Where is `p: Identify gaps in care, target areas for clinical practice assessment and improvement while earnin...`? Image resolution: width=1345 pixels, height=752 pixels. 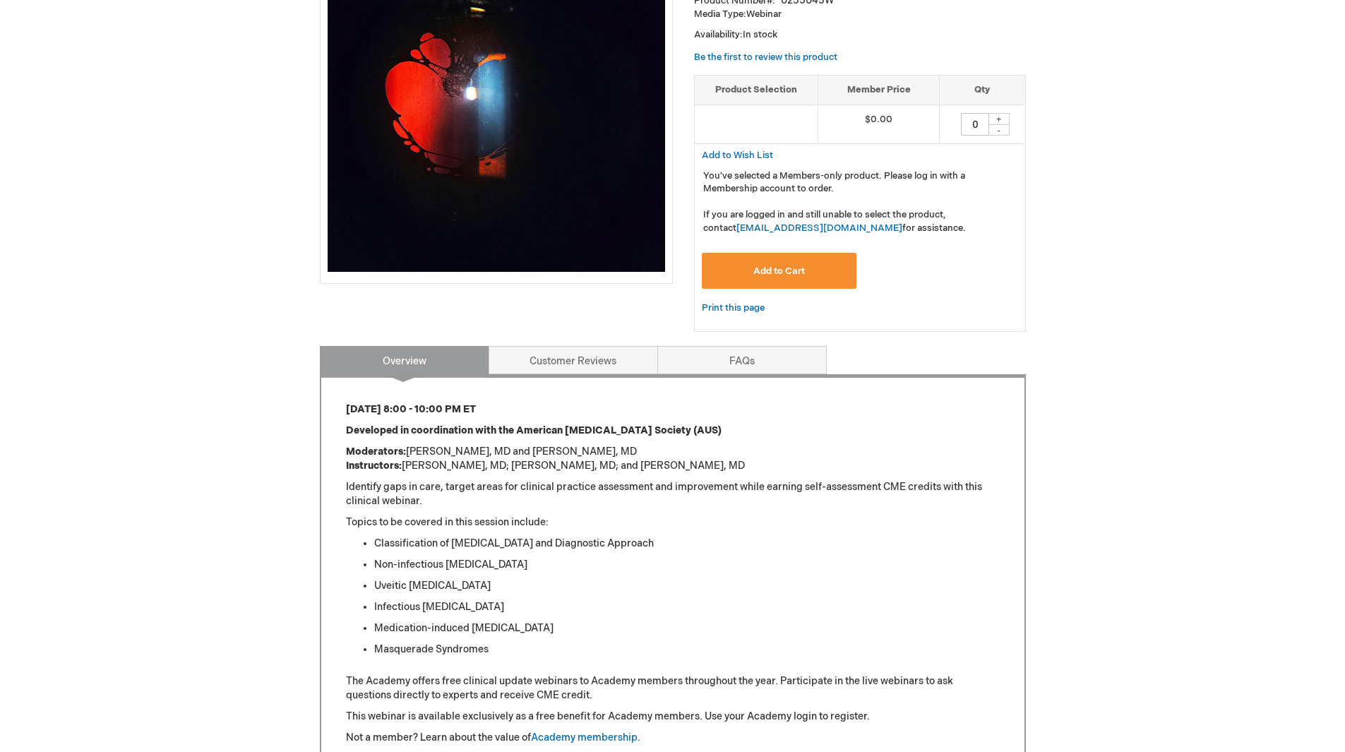
p: Identify gaps in care, target areas for clinical practice assessment and improvement while earnin... is located at coordinates (673, 494).